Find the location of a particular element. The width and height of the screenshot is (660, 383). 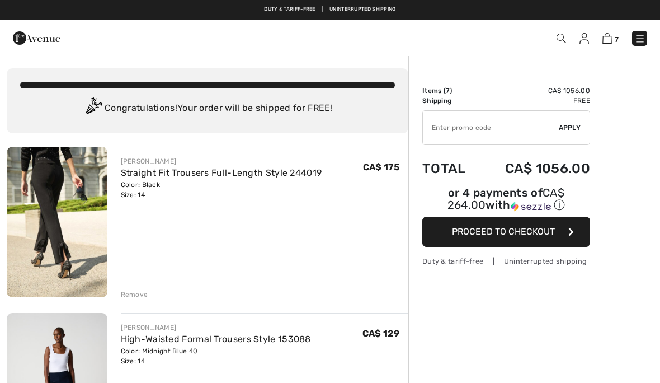

img: Menu is located at coordinates (640, 39).